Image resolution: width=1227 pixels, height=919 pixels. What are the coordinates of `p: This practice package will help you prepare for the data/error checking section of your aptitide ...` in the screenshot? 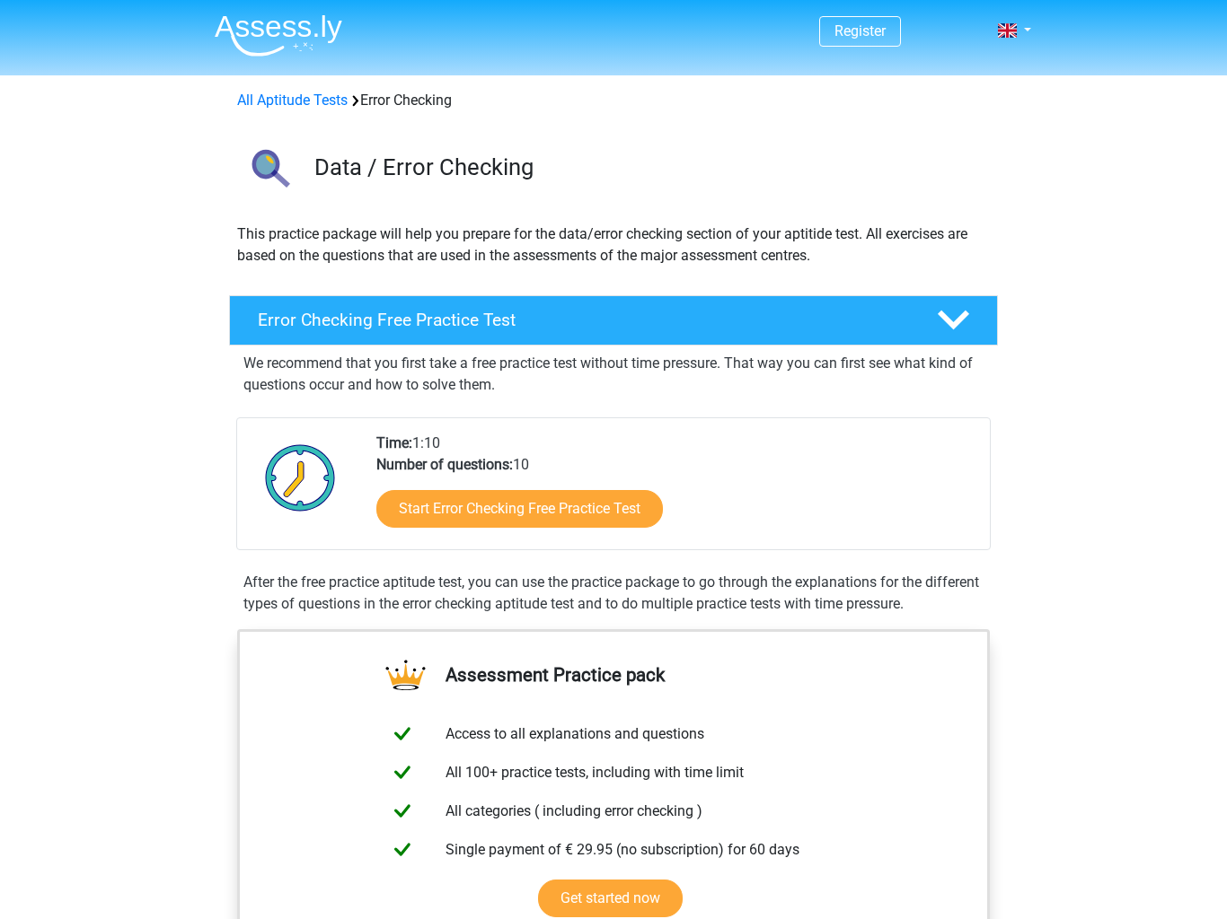 It's located at (613, 245).